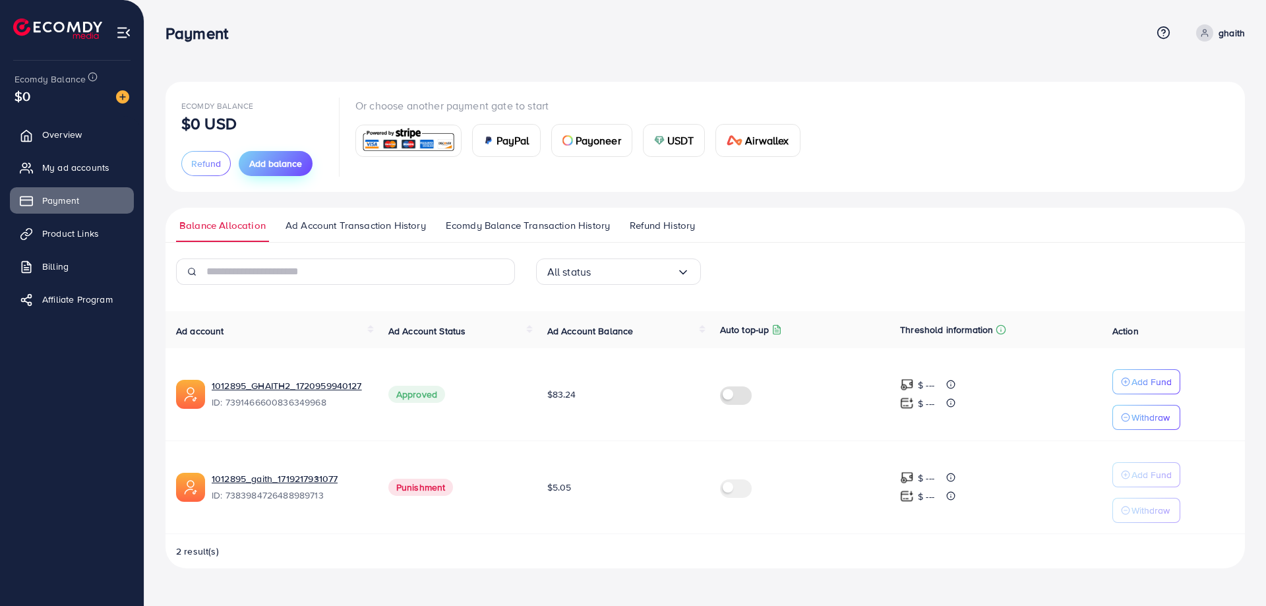  Describe the element at coordinates (123, 32) in the screenshot. I see `img: menu` at that location.